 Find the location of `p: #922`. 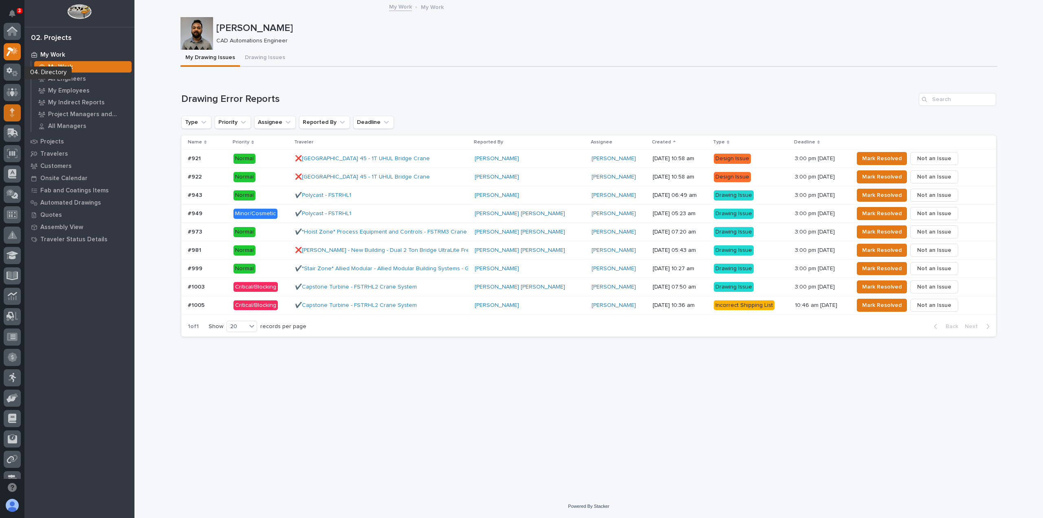

p: #922 is located at coordinates (196, 176).